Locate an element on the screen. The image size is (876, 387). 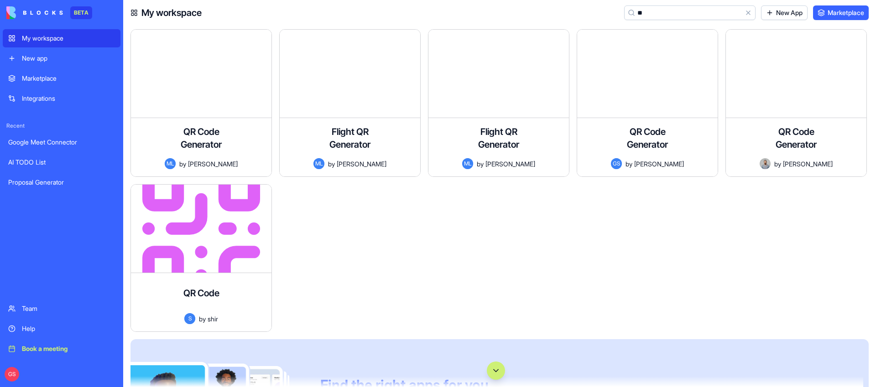
img: Avatar is located at coordinates (765, 164).